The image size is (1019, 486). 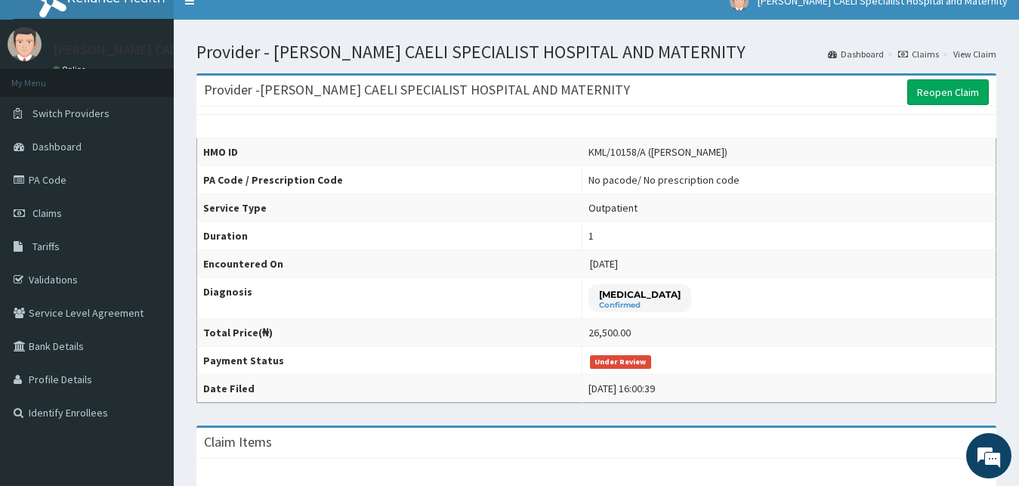 What do you see at coordinates (71, 113) in the screenshot?
I see `span: Switch Providers` at bounding box center [71, 113].